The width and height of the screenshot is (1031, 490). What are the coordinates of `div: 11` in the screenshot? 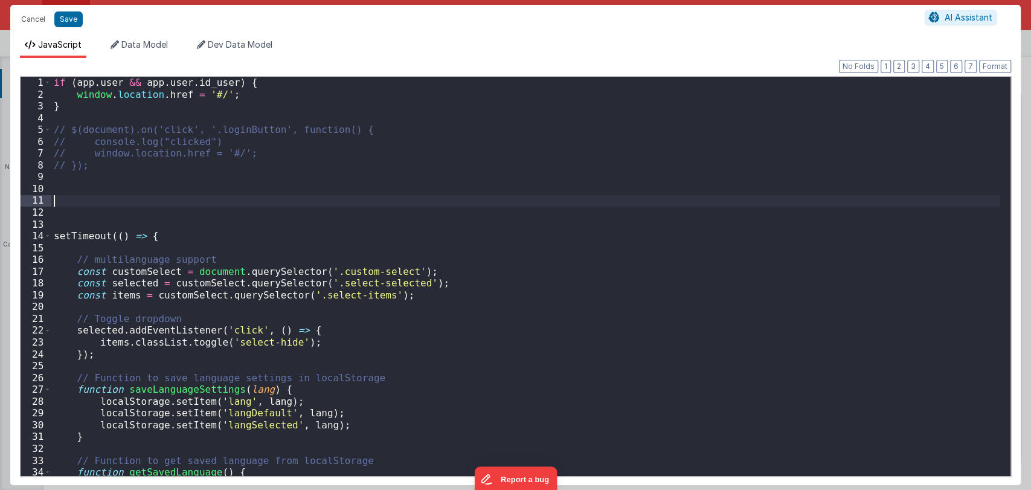 It's located at (36, 200).